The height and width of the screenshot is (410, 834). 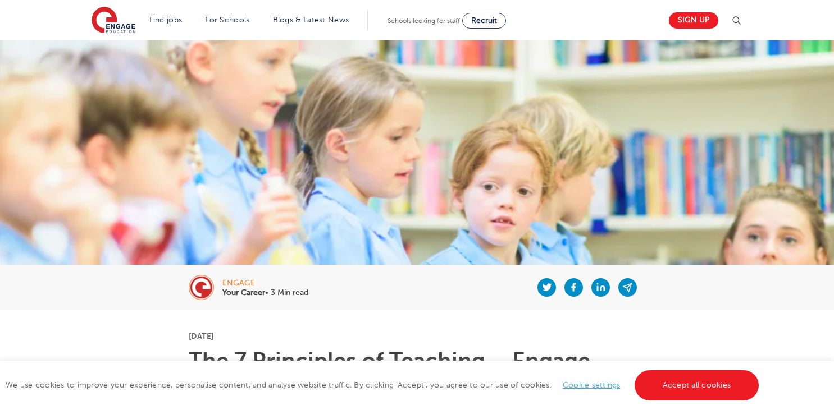 I want to click on a: Cookie settings, so click(x=591, y=385).